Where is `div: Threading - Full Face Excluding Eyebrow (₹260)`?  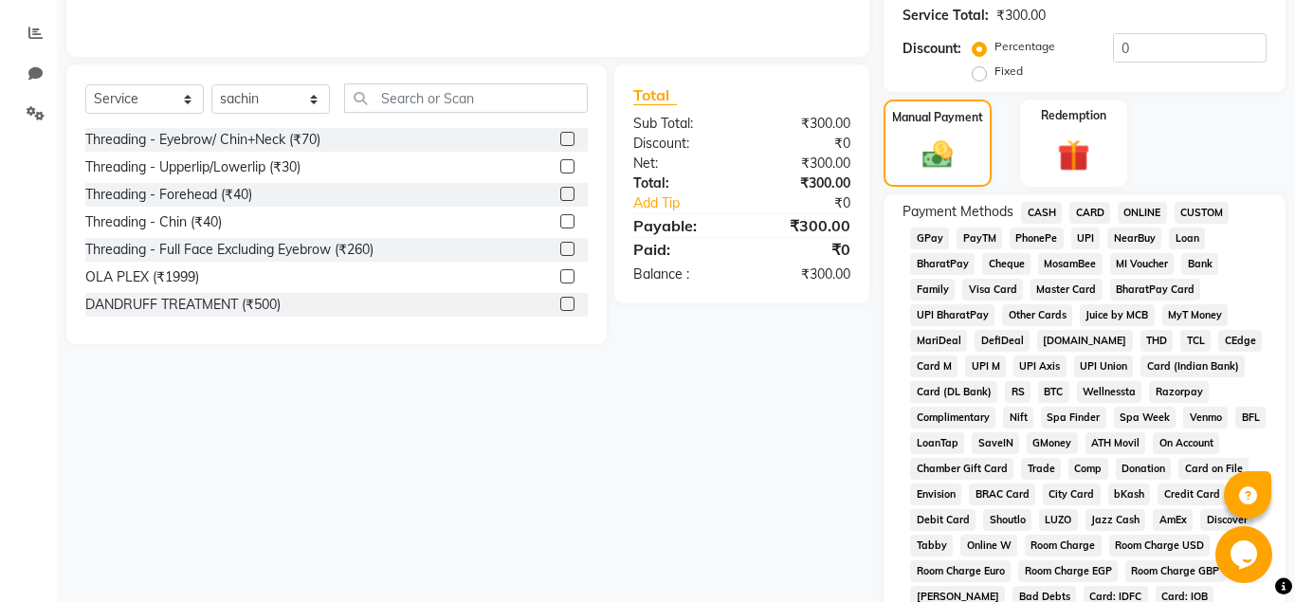 div: Threading - Full Face Excluding Eyebrow (₹260) is located at coordinates (229, 249).